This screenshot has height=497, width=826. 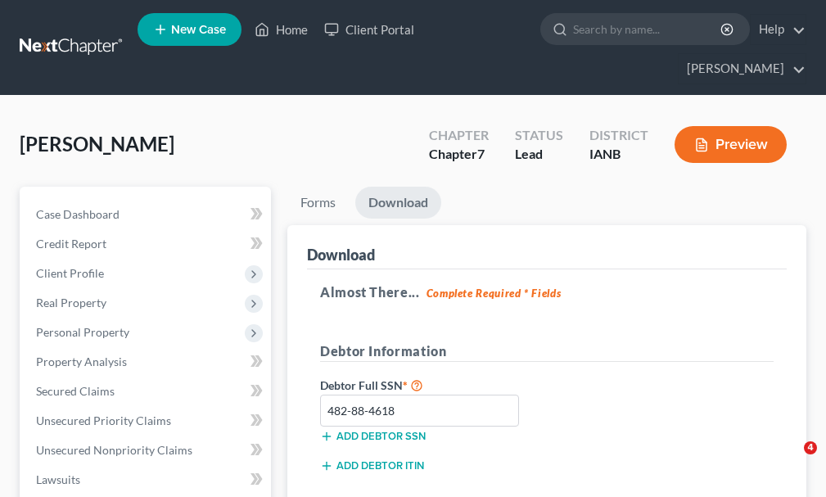 What do you see at coordinates (429, 385) in the screenshot?
I see `label: Debtor Full SSN` at bounding box center [429, 385].